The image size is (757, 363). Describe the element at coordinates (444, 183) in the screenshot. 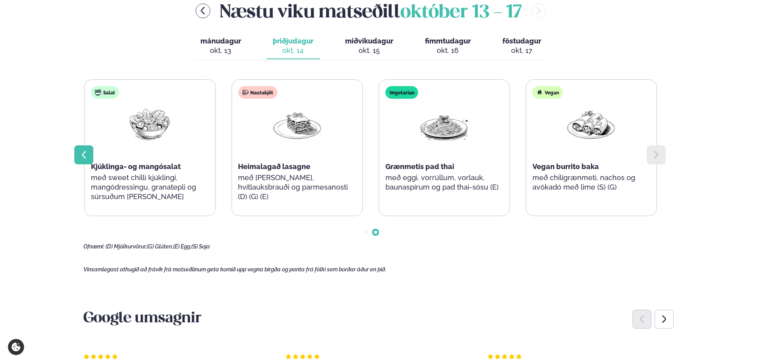

I see `p: með eggi, vorrúllum, vorlauk, baunaspírum og pad thai-sósu (E)` at that location.